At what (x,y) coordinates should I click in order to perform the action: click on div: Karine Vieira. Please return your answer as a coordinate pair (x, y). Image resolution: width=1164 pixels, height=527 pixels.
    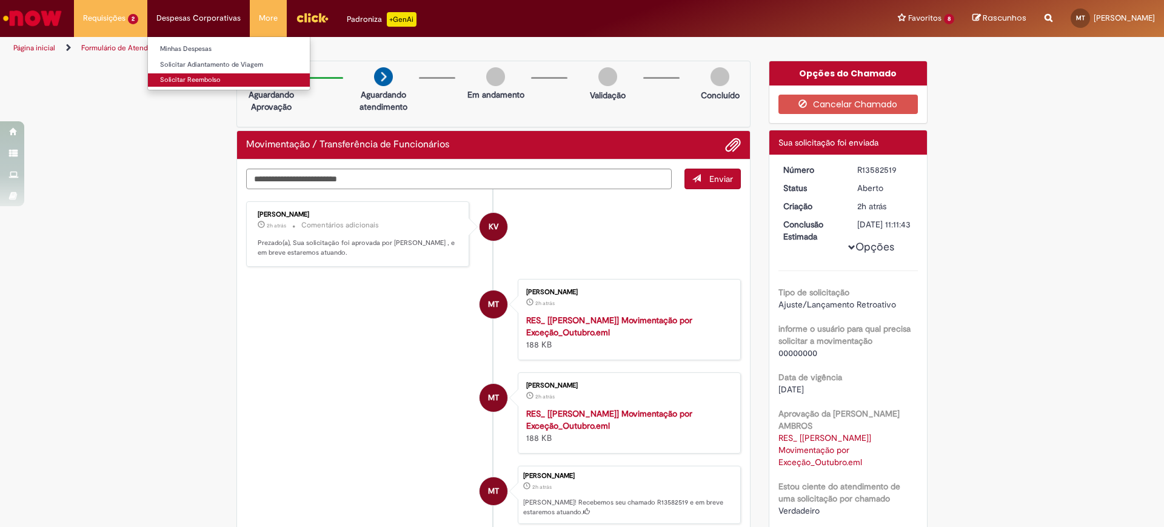
    Looking at the image, I should click on (493, 227).